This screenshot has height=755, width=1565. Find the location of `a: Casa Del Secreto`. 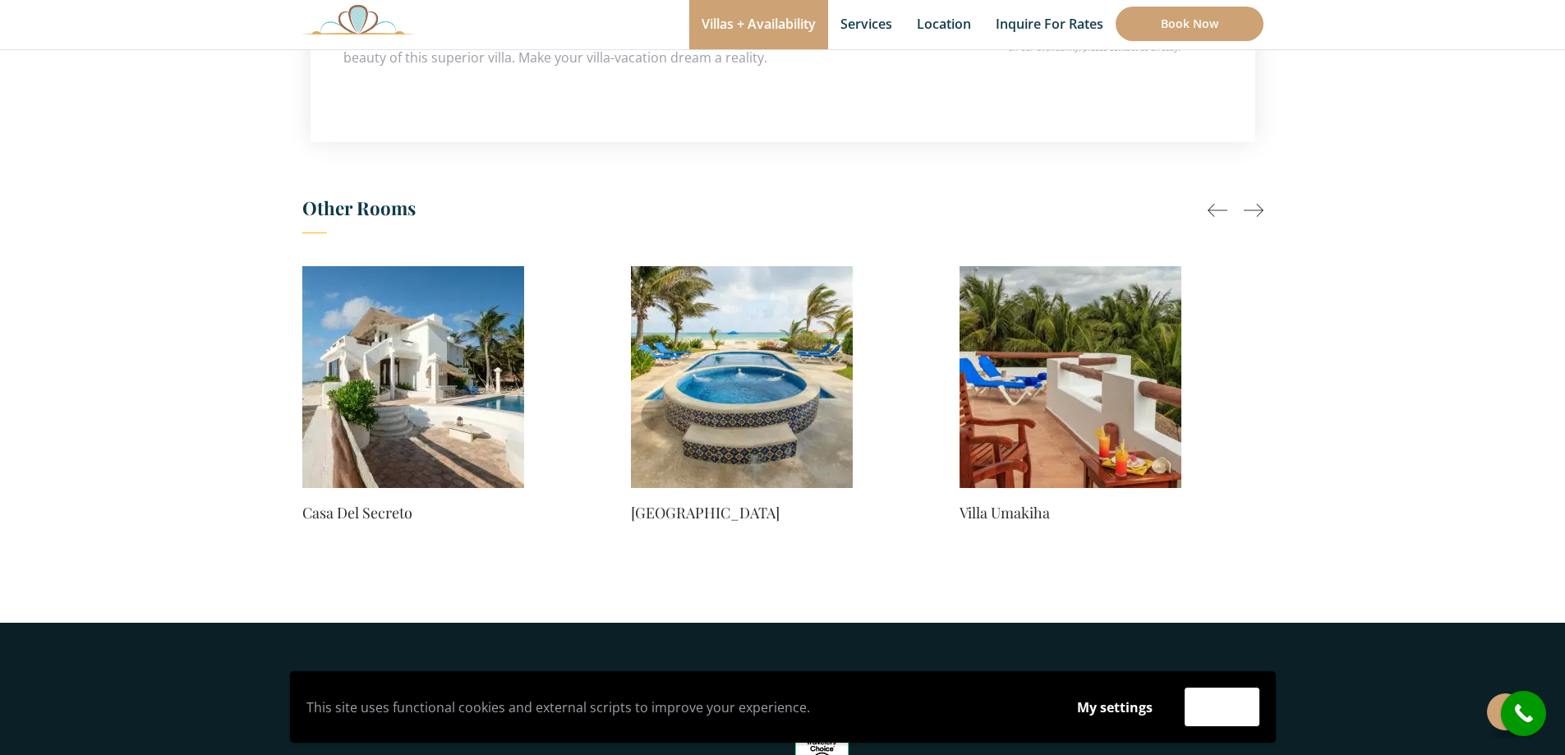

a: Casa Del Secreto is located at coordinates (413, 512).